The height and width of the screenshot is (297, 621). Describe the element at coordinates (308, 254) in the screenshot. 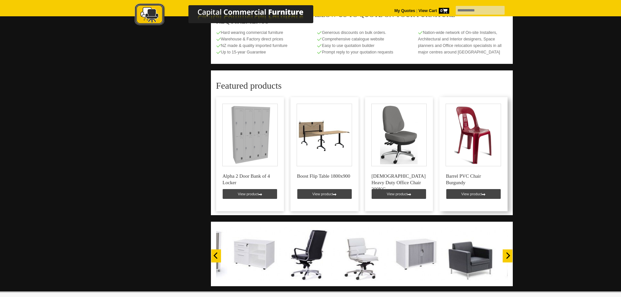

I see `img: 11` at that location.